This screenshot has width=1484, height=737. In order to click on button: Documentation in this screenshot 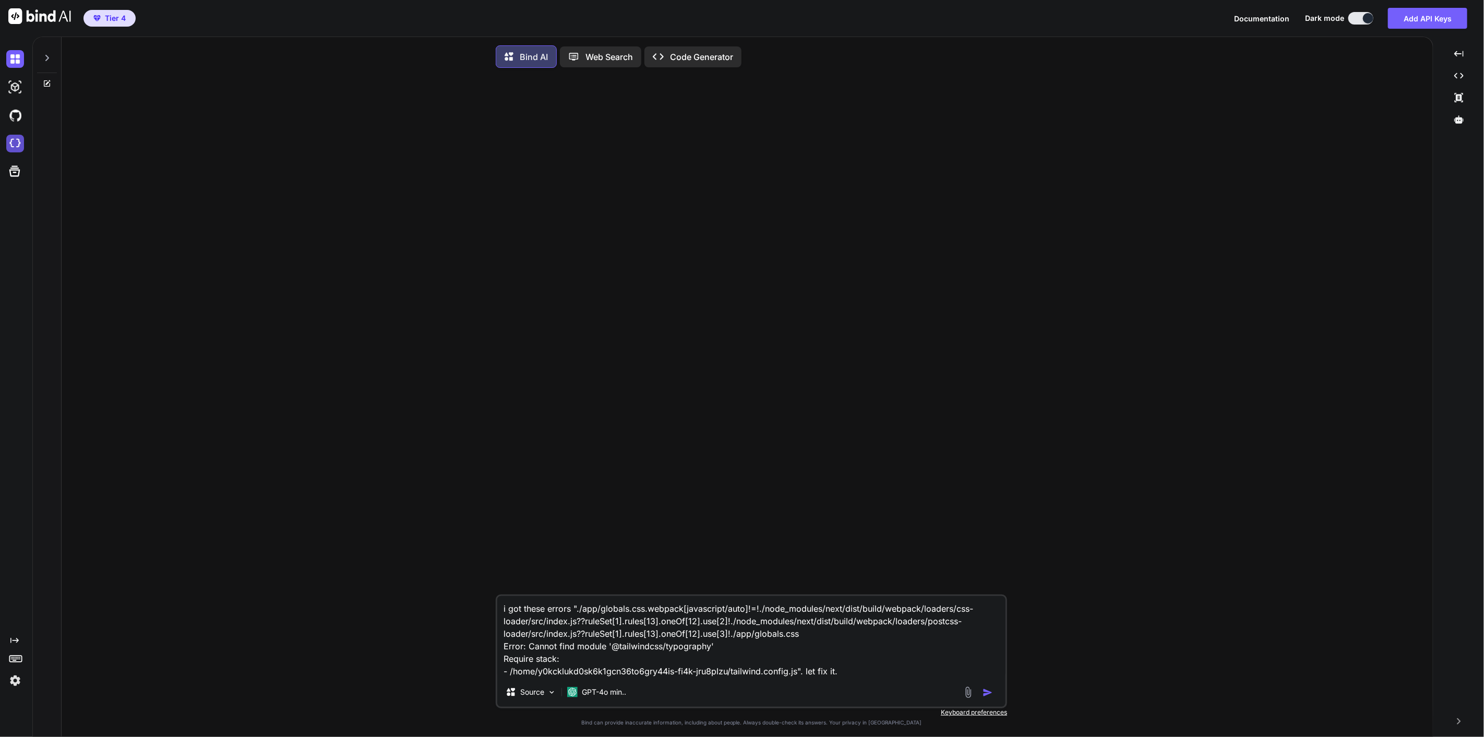, I will do `click(1262, 18)`.